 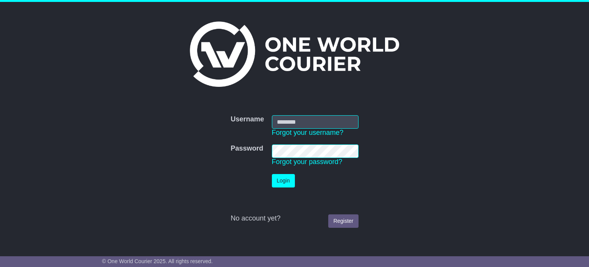 What do you see at coordinates (283, 180) in the screenshot?
I see `button: Login` at bounding box center [283, 180].